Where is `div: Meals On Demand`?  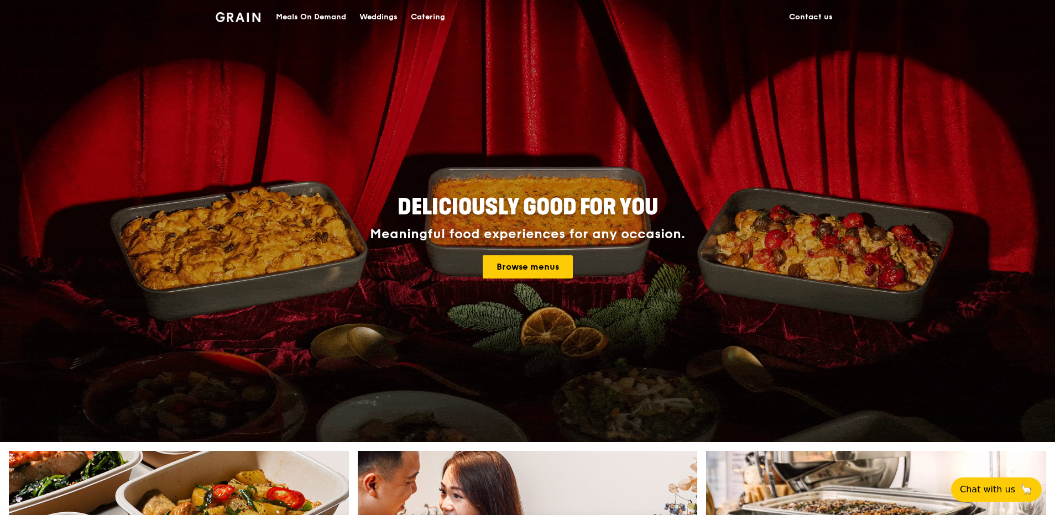 div: Meals On Demand is located at coordinates (311, 17).